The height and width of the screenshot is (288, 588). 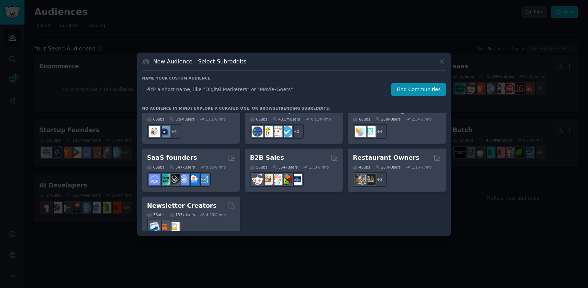 I want to click on h2: Newsletter Creators, so click(x=182, y=206).